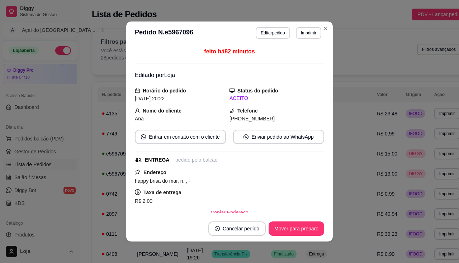  I want to click on button: Close, so click(326, 29).